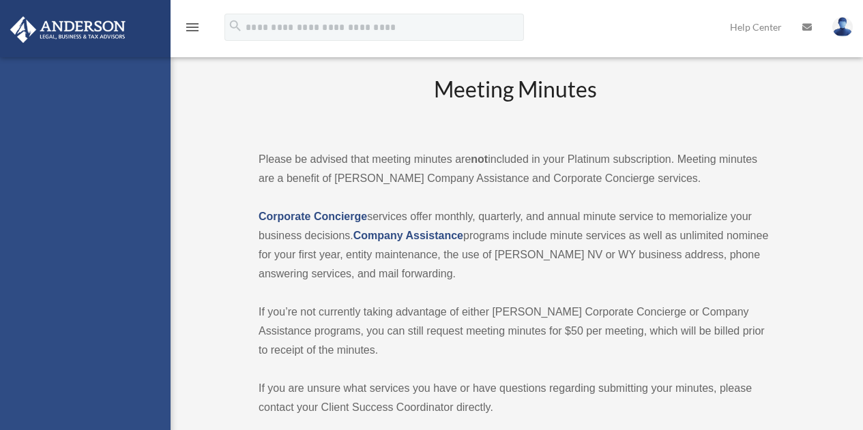 Image resolution: width=863 pixels, height=430 pixels. What do you see at coordinates (515, 246) in the screenshot?
I see `p: services offer monthly, quarterly, and annual minute service to memorialize your business decisio...` at bounding box center [515, 246].